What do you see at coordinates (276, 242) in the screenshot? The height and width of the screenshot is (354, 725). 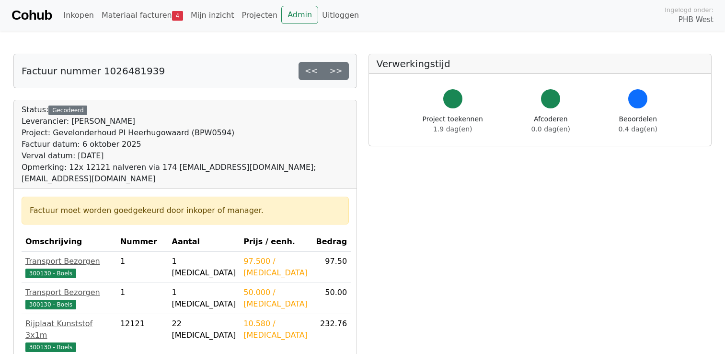 I see `th: Prijs / eenh.` at bounding box center [276, 242].